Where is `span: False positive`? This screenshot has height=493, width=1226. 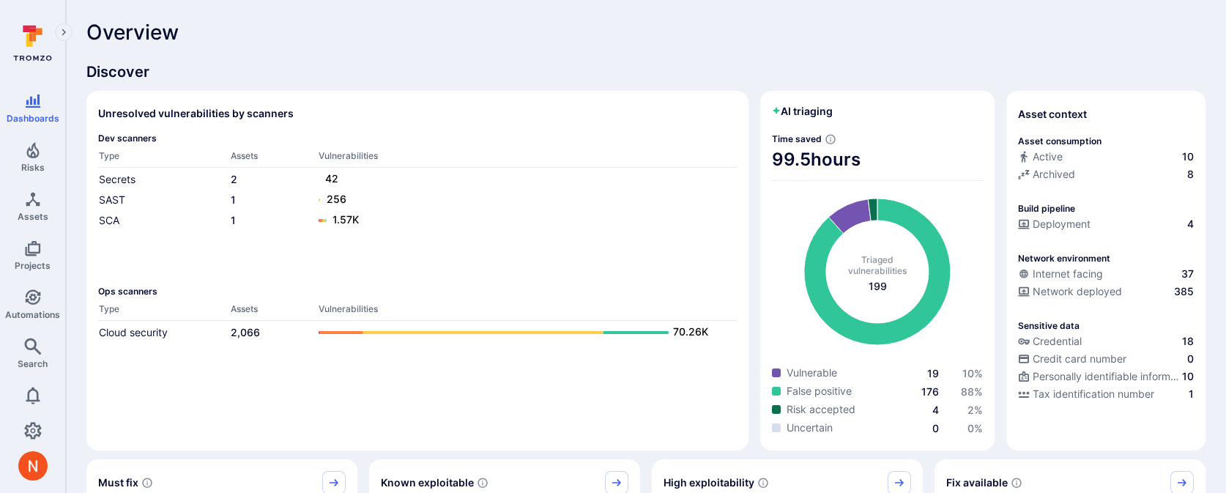 span: False positive is located at coordinates (819, 391).